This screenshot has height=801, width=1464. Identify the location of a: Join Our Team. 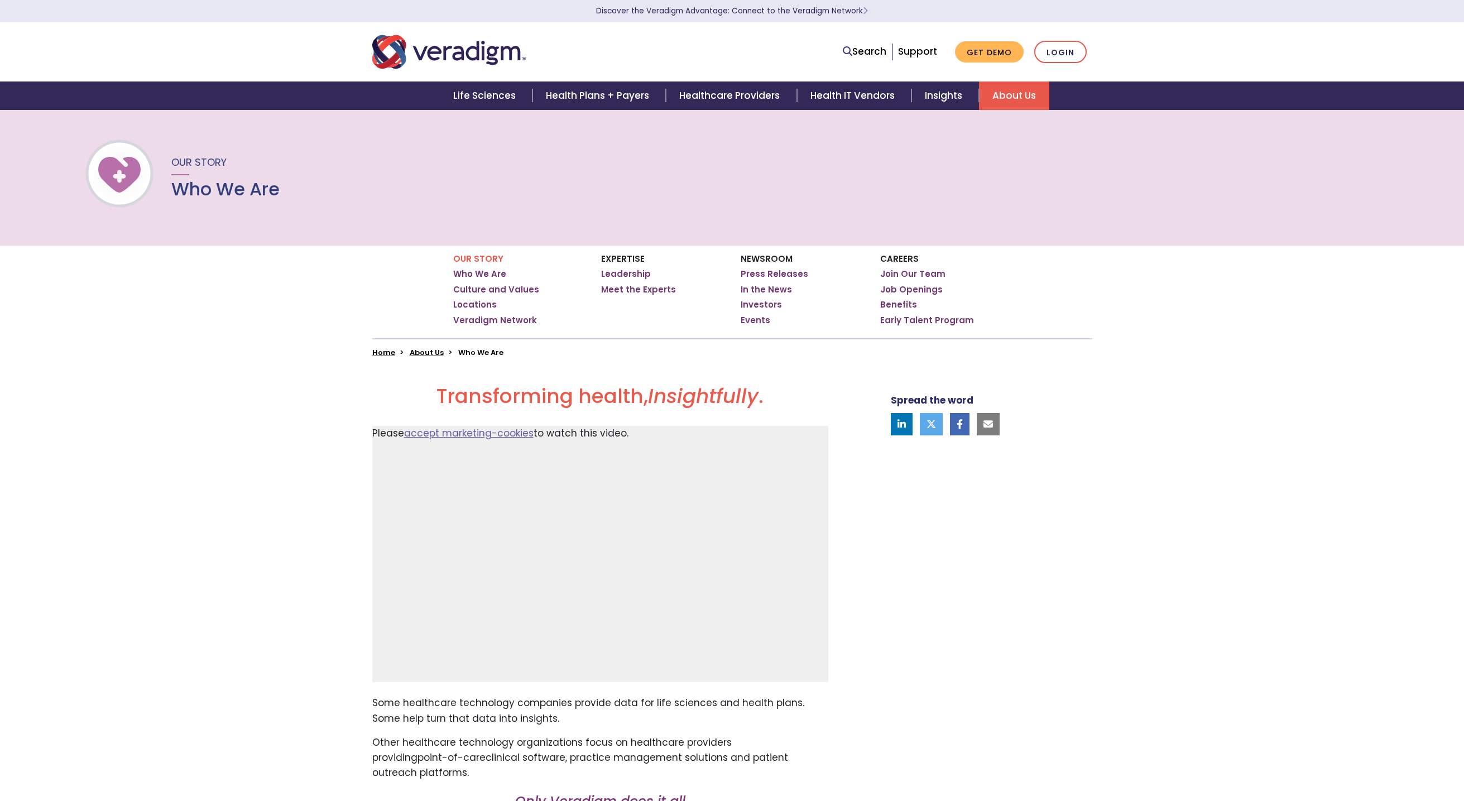
(913, 274).